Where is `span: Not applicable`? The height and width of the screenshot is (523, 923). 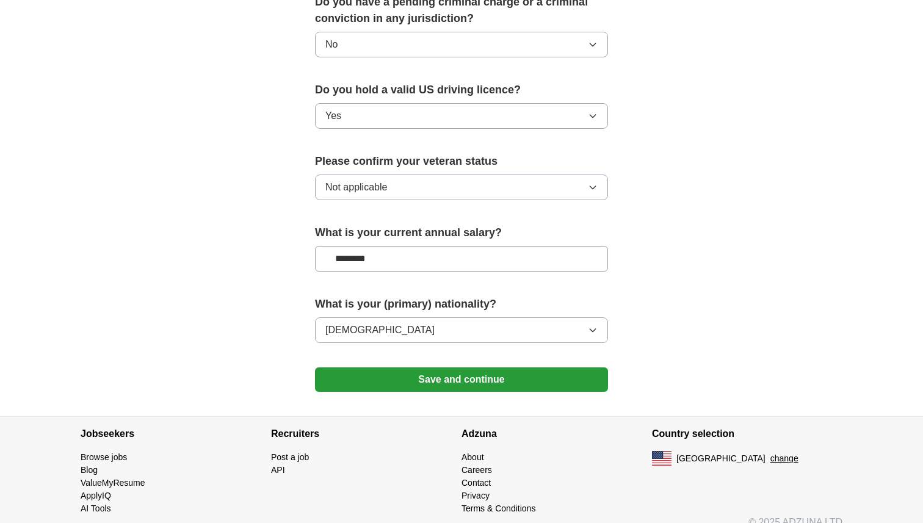 span: Not applicable is located at coordinates (356, 187).